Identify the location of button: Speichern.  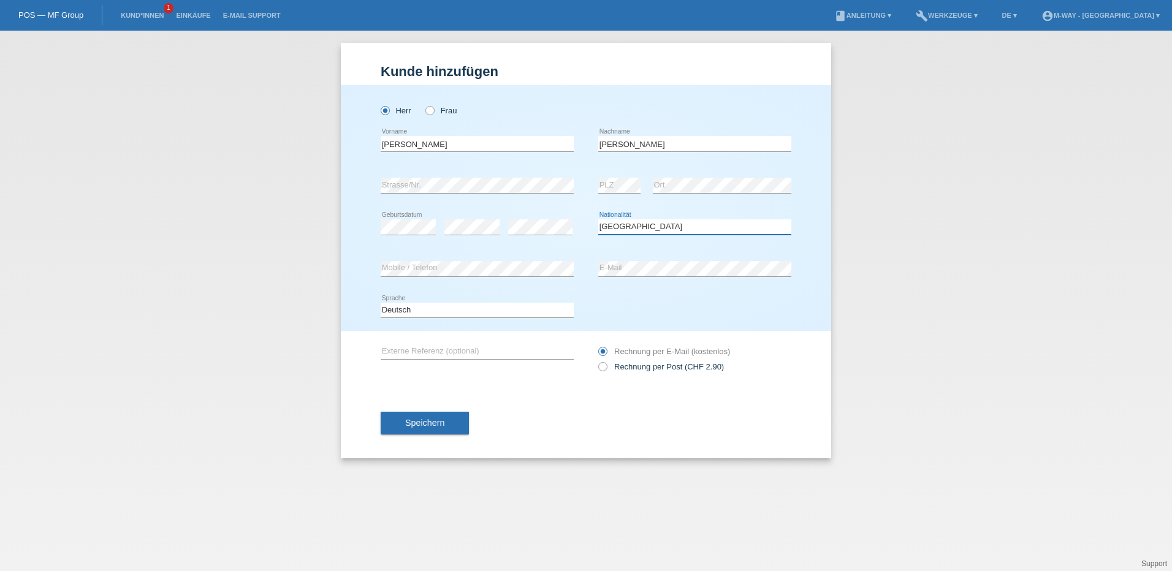
(425, 424).